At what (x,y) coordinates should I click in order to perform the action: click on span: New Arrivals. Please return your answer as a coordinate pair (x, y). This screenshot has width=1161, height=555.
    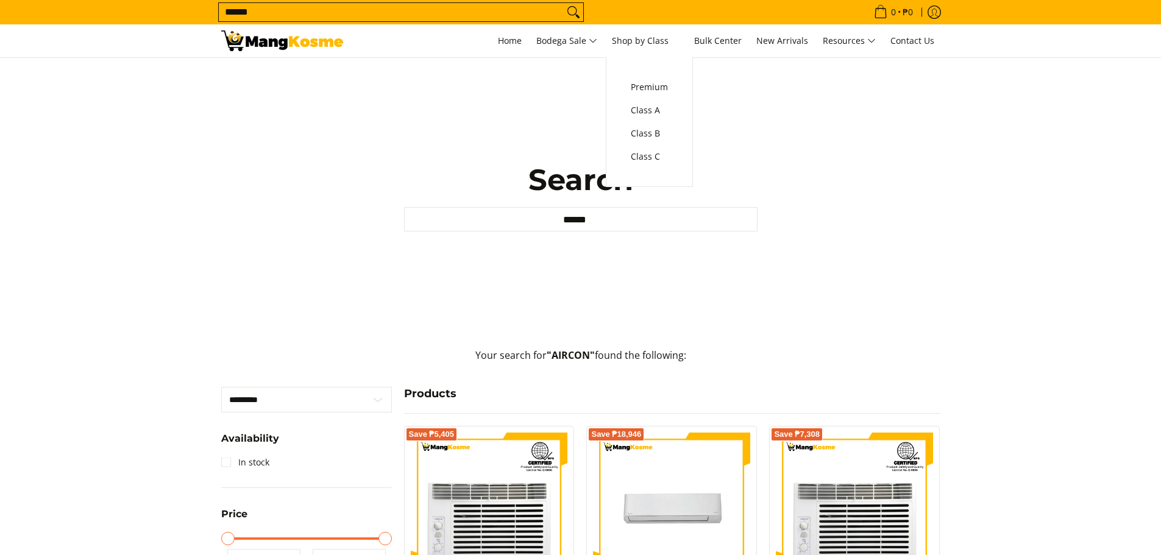
    Looking at the image, I should click on (782, 40).